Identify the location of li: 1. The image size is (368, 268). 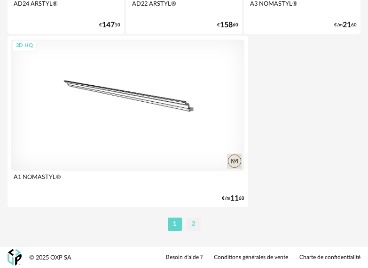
(175, 224).